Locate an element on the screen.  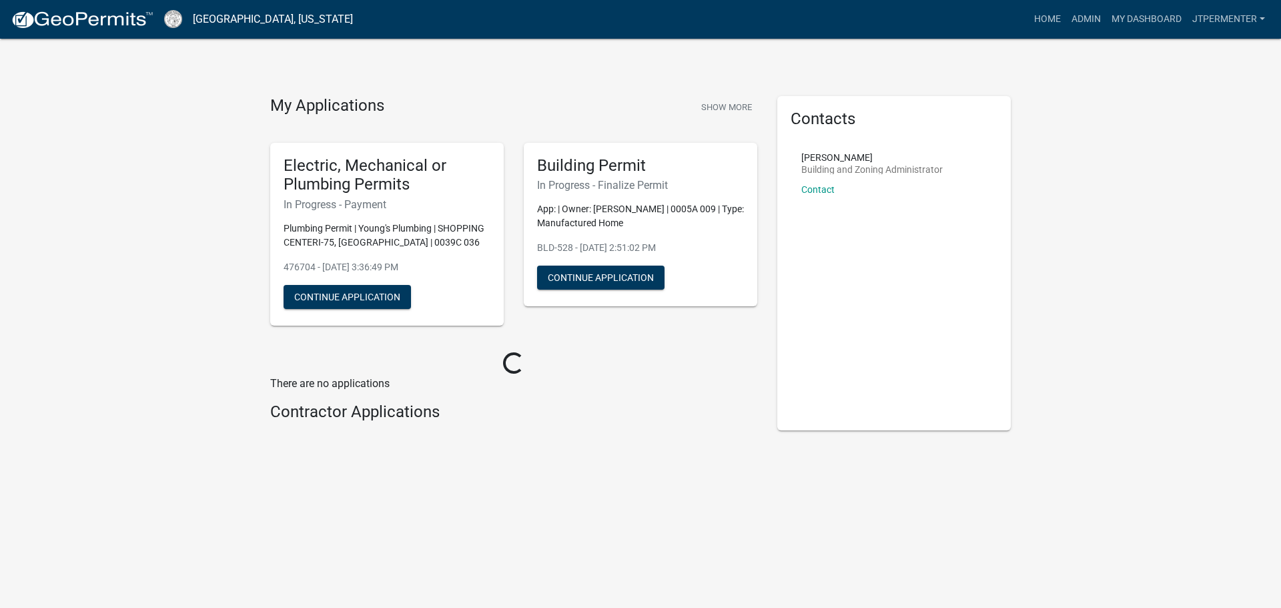
h4: Contractor Applications is located at coordinates (514, 412).